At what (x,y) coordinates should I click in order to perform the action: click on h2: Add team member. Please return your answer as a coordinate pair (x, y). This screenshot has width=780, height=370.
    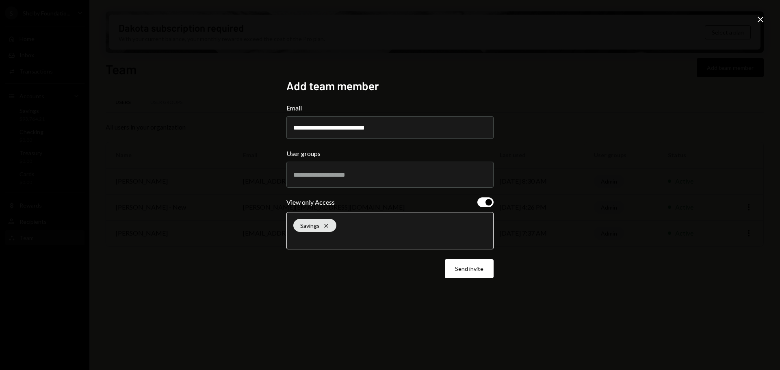
    Looking at the image, I should click on (390, 86).